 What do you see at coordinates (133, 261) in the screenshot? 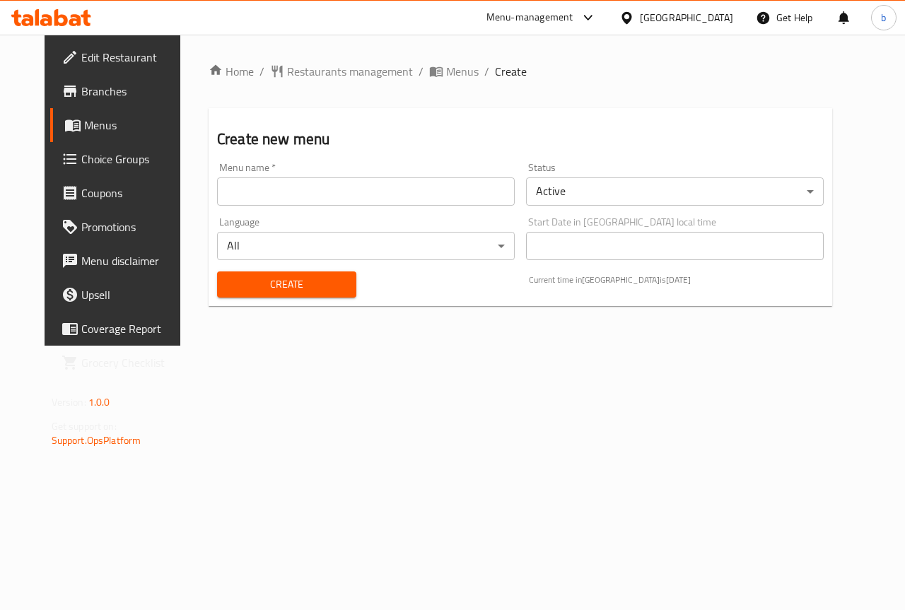
I see `span: Menu disclaimer` at bounding box center [133, 261].